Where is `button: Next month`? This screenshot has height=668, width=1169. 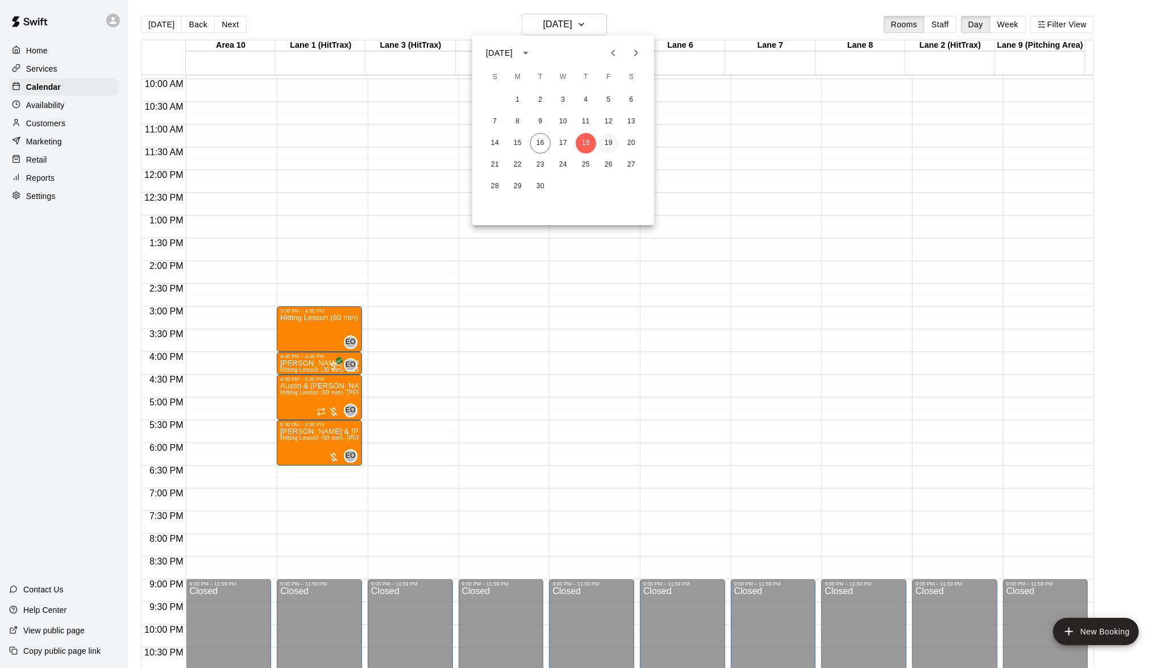 button: Next month is located at coordinates (636, 53).